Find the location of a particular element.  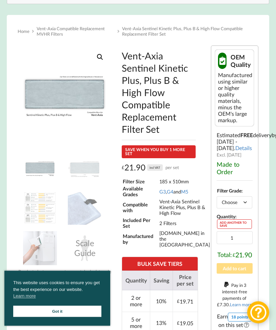

td: Compatible with is located at coordinates (140, 207).